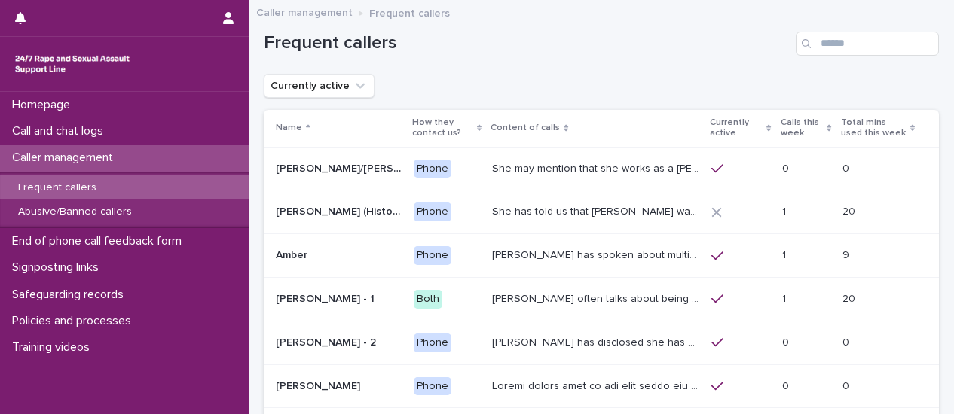 The width and height of the screenshot is (954, 414). Describe the element at coordinates (304, 11) in the screenshot. I see `a: Caller management` at that location.